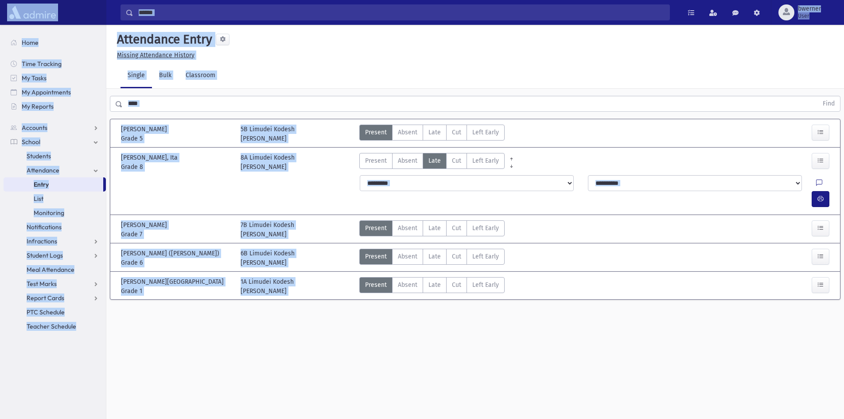  Describe the element at coordinates (165, 76) in the screenshot. I see `a: Bulk` at that location.